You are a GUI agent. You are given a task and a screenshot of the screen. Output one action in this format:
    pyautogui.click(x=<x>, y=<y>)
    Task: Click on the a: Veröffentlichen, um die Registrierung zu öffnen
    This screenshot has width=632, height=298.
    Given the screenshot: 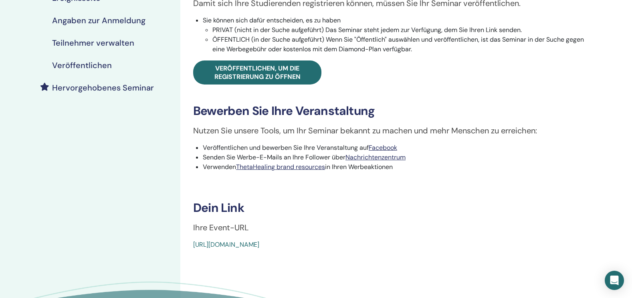 What is the action you would take?
    pyautogui.click(x=257, y=73)
    